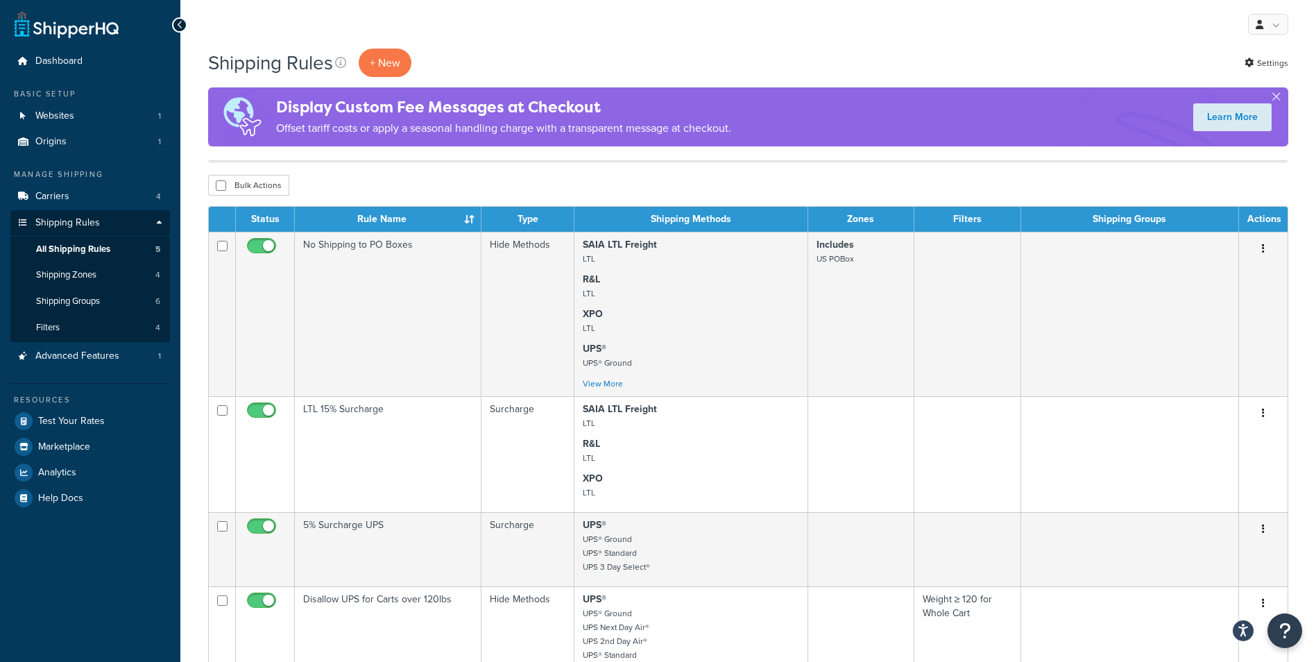 Image resolution: width=1316 pixels, height=662 pixels. Describe the element at coordinates (90, 301) in the screenshot. I see `a: Shipping Groups 6` at that location.